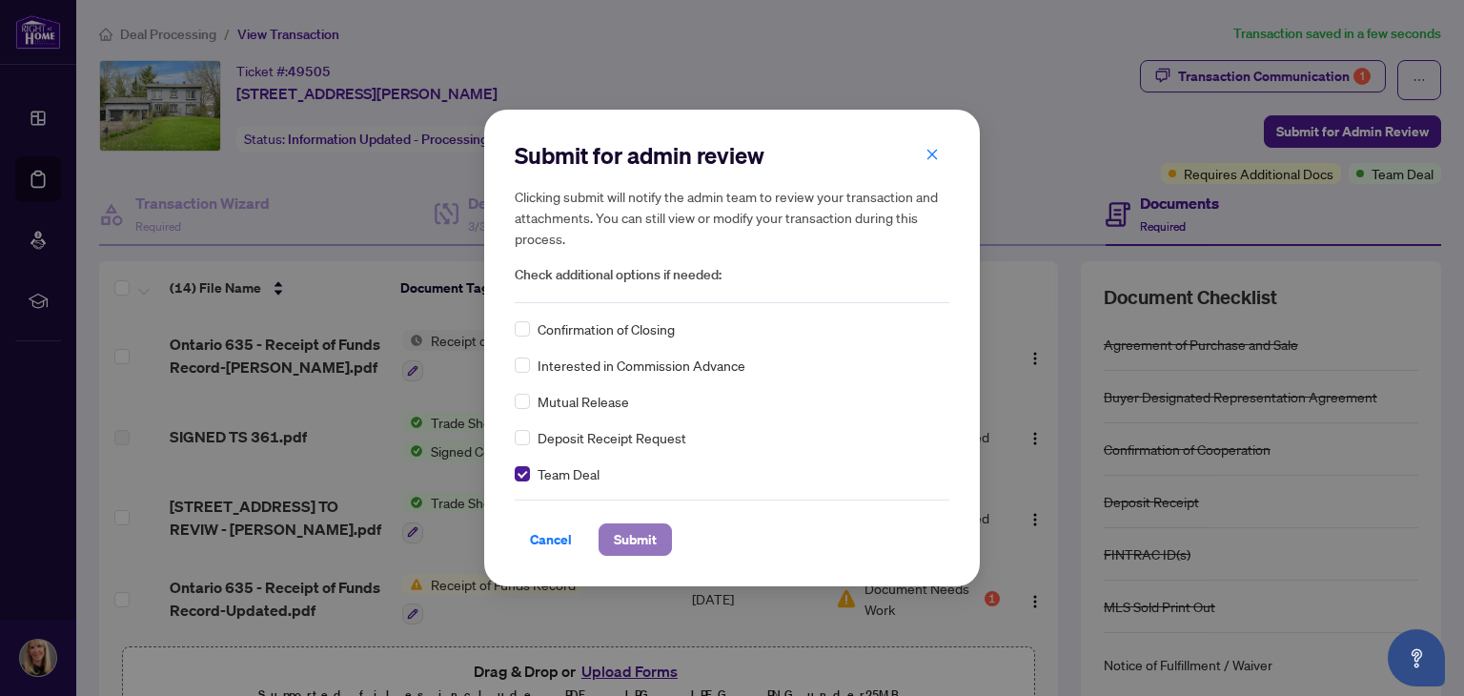  What do you see at coordinates (635, 539) in the screenshot?
I see `span: Submit` at bounding box center [635, 539].